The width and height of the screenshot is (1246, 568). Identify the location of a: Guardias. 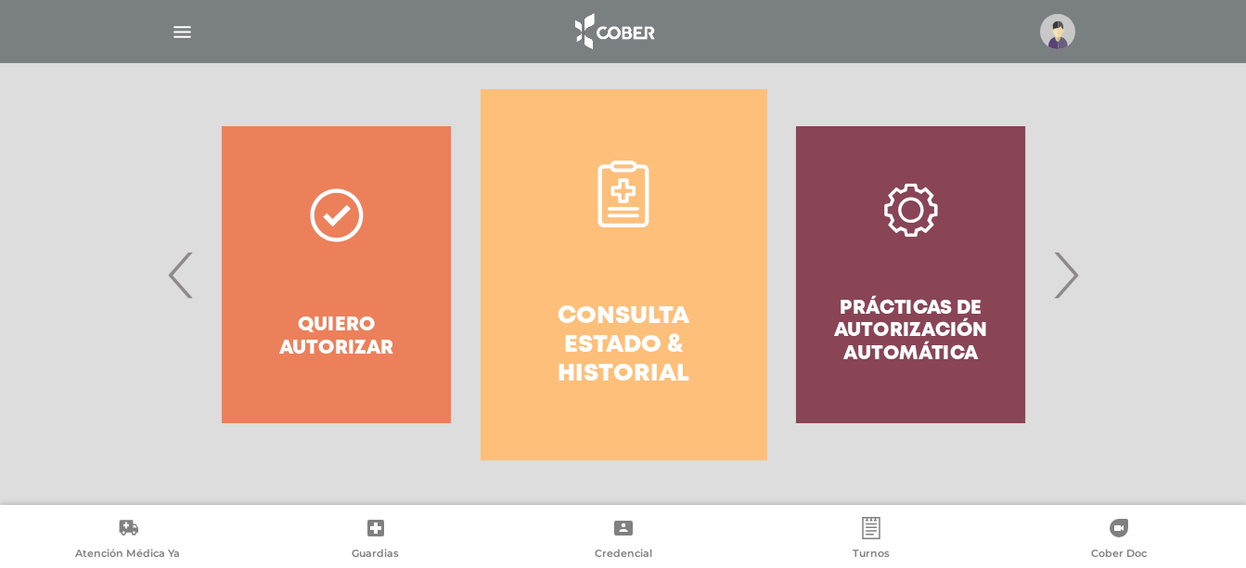
(375, 540).